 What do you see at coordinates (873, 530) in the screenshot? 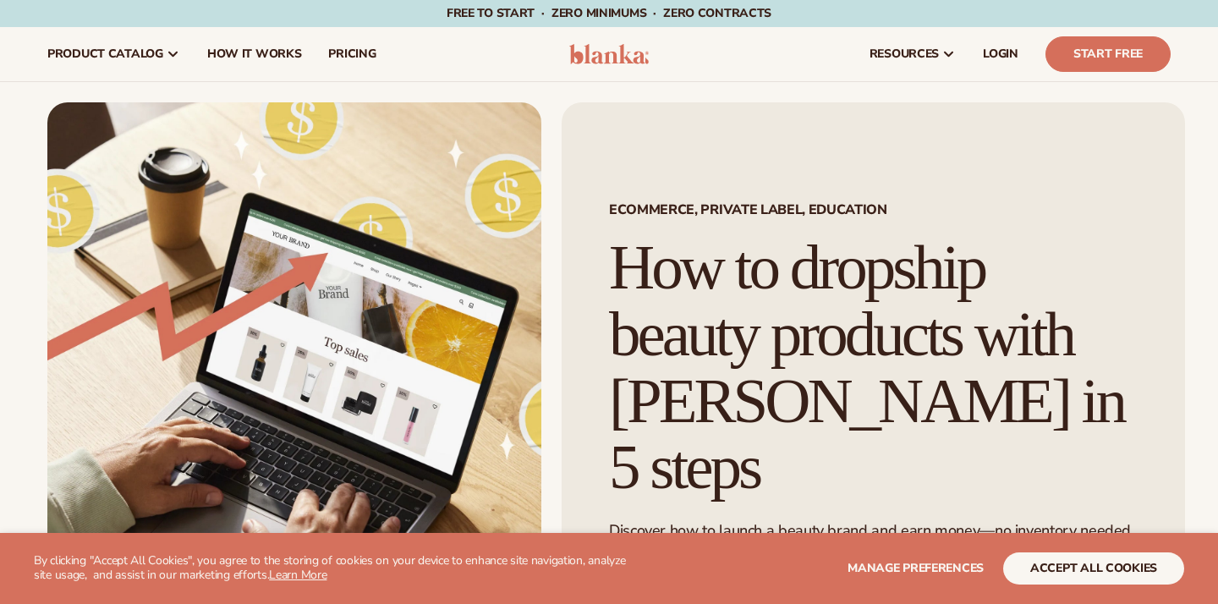
I see `p: Discover how to launch a beauty brand and earn money—no inventory needed.` at bounding box center [873, 530].